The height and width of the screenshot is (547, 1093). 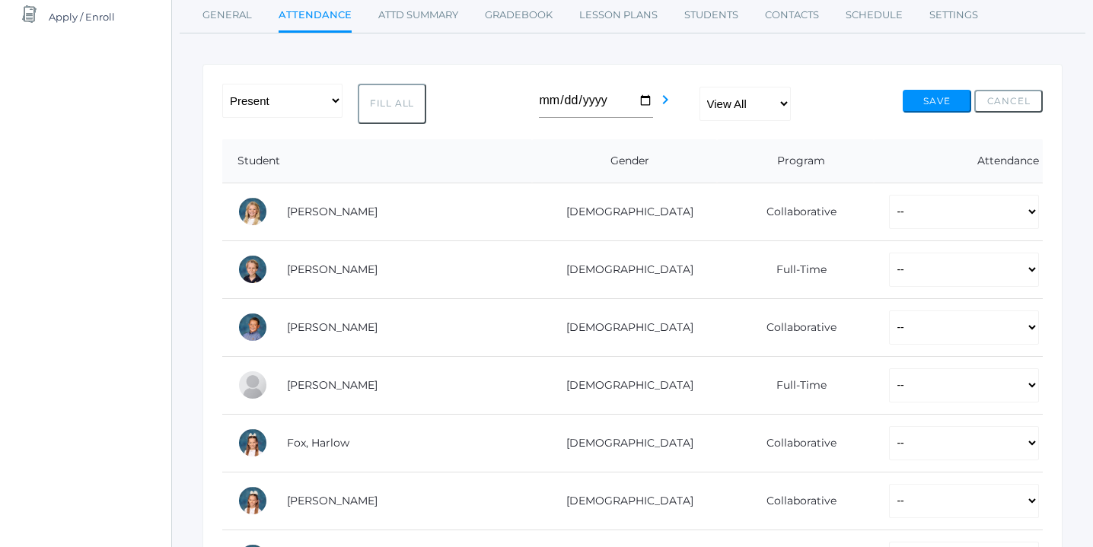 I want to click on div: Ezekiel Dinwiddie, so click(x=253, y=385).